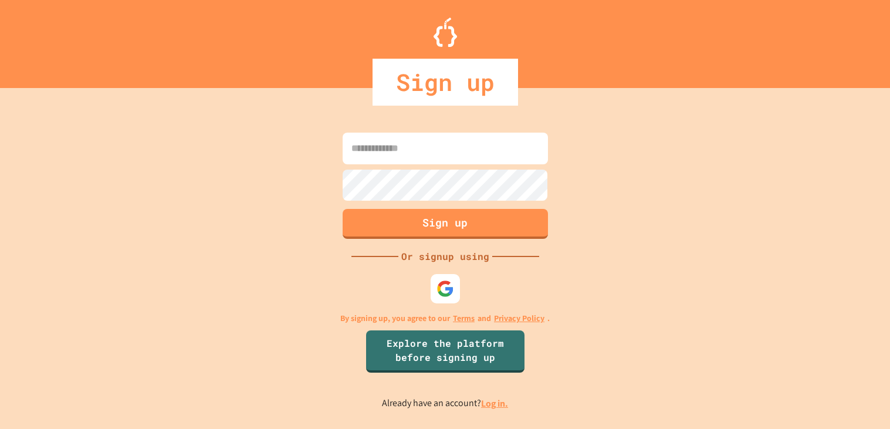 Image resolution: width=890 pixels, height=429 pixels. I want to click on a: Explore the platform before signing up, so click(445, 351).